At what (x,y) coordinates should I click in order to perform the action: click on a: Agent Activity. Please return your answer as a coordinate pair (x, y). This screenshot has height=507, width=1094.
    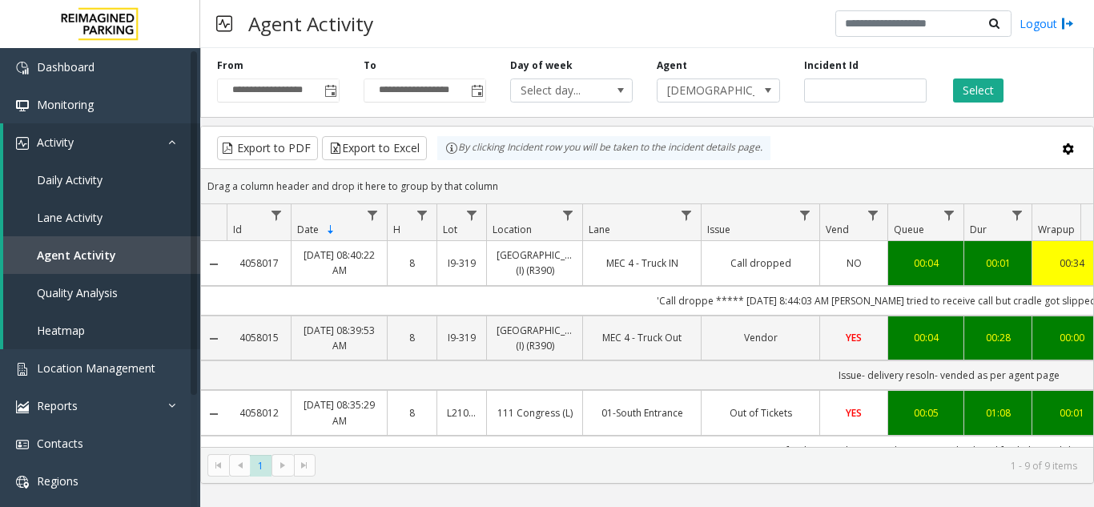
    Looking at the image, I should click on (102, 255).